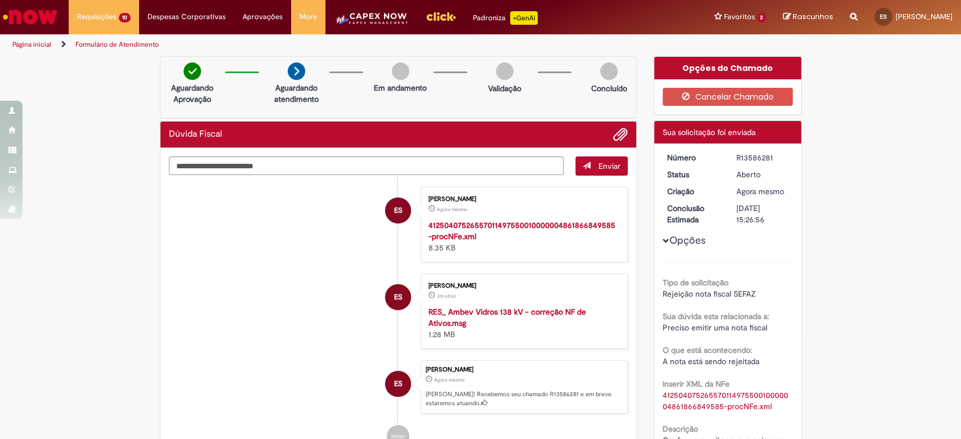 The height and width of the screenshot is (439, 961). What do you see at coordinates (715, 328) in the screenshot?
I see `span: Preciso emitir uma nota fiscal` at bounding box center [715, 328].